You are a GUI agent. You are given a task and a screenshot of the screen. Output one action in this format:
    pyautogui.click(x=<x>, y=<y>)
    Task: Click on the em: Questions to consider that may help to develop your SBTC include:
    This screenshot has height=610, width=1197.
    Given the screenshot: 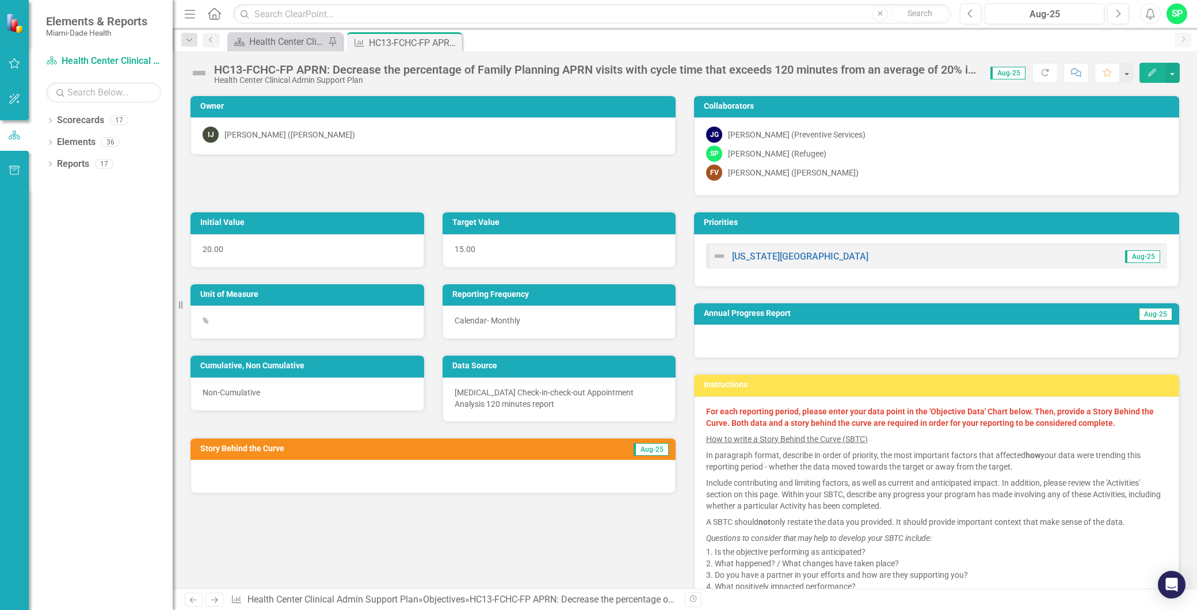 What is the action you would take?
    pyautogui.click(x=819, y=538)
    